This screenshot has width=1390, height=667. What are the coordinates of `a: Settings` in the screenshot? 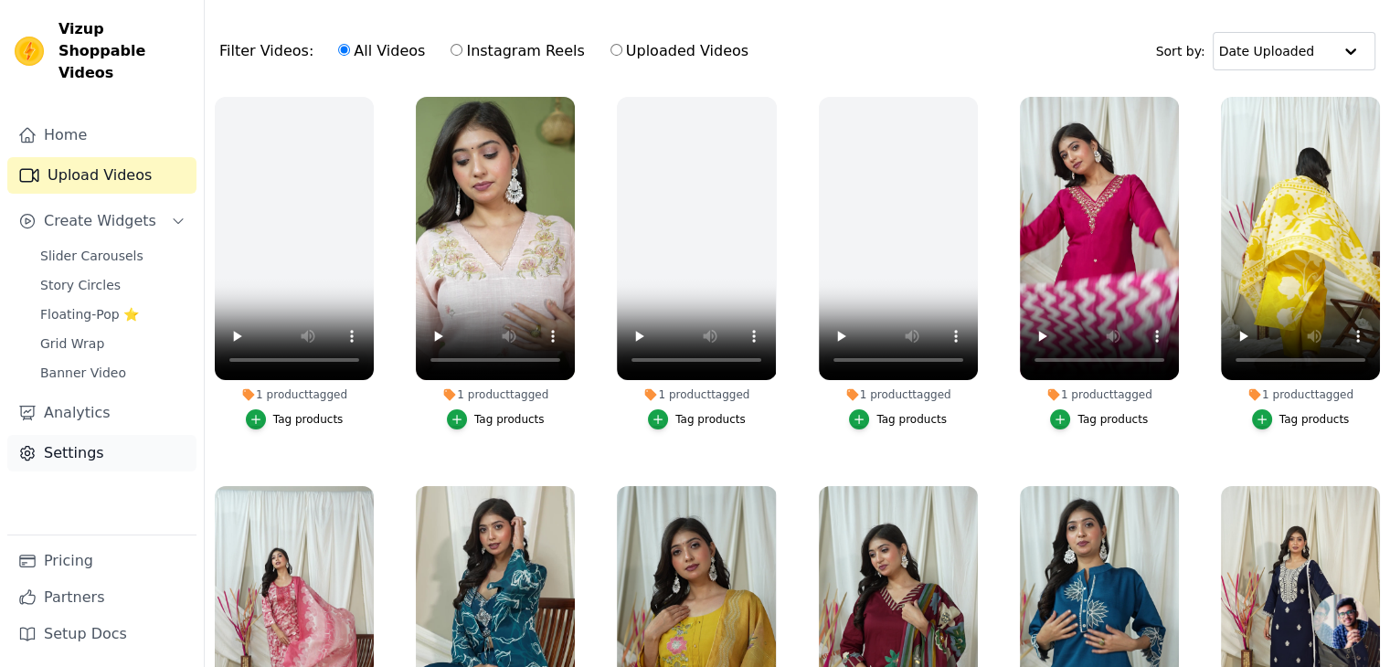 It's located at (101, 453).